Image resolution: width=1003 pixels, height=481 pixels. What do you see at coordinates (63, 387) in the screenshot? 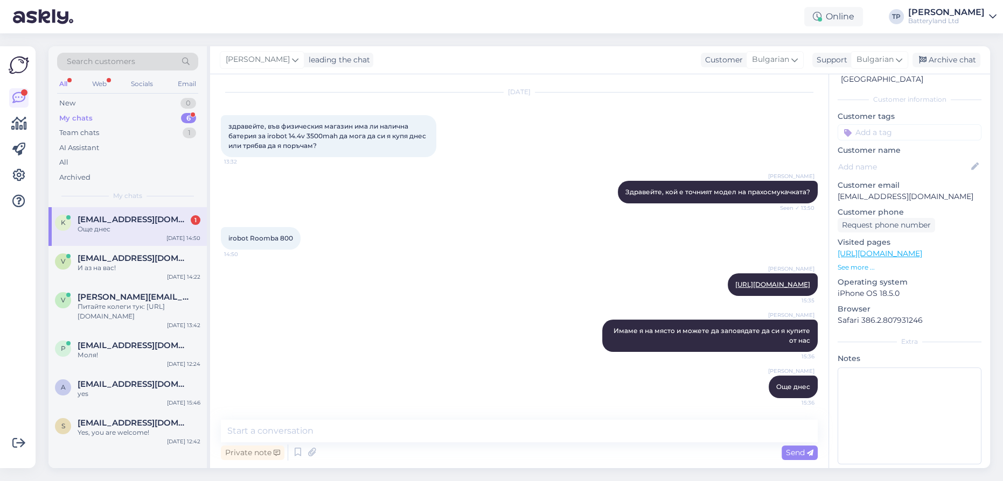
I see `span: a` at bounding box center [63, 387].